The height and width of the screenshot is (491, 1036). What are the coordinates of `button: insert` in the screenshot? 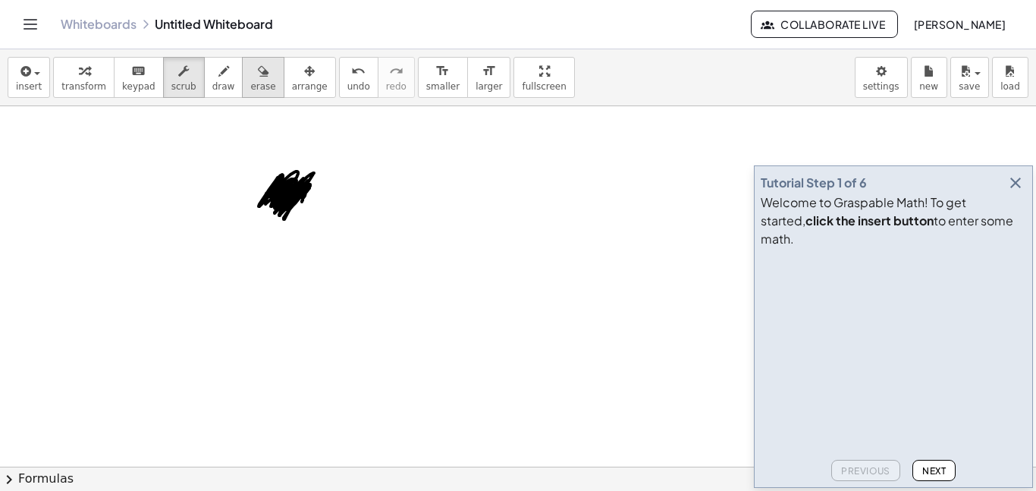 It's located at (29, 77).